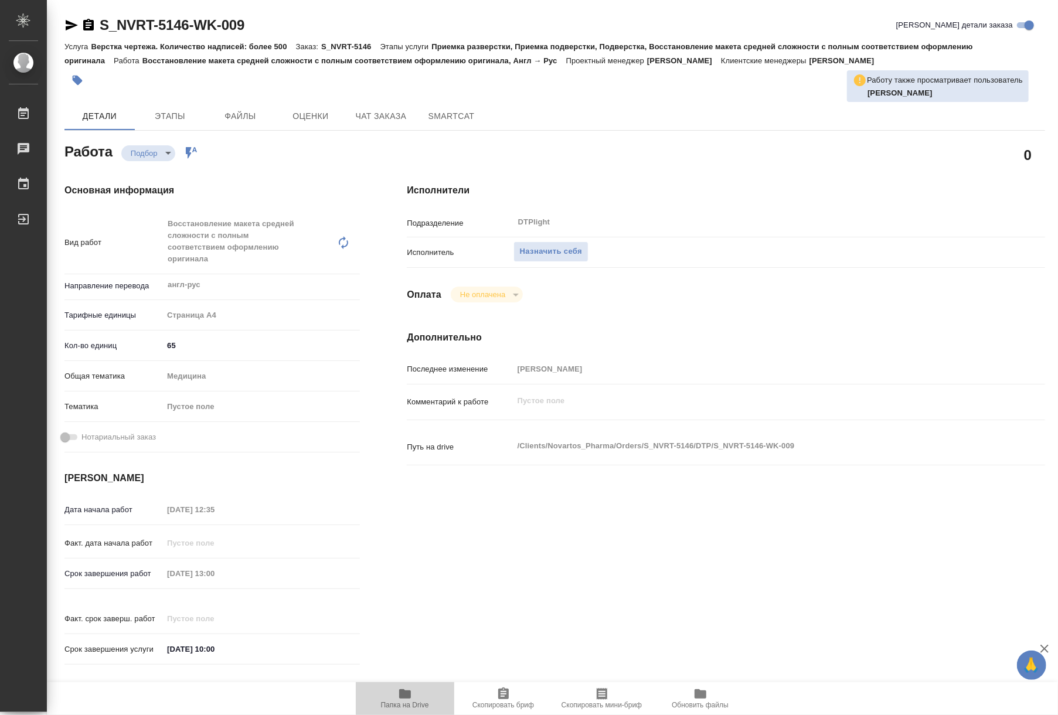  What do you see at coordinates (89, 25) in the screenshot?
I see `button: Скопировать ссылку` at bounding box center [89, 25].